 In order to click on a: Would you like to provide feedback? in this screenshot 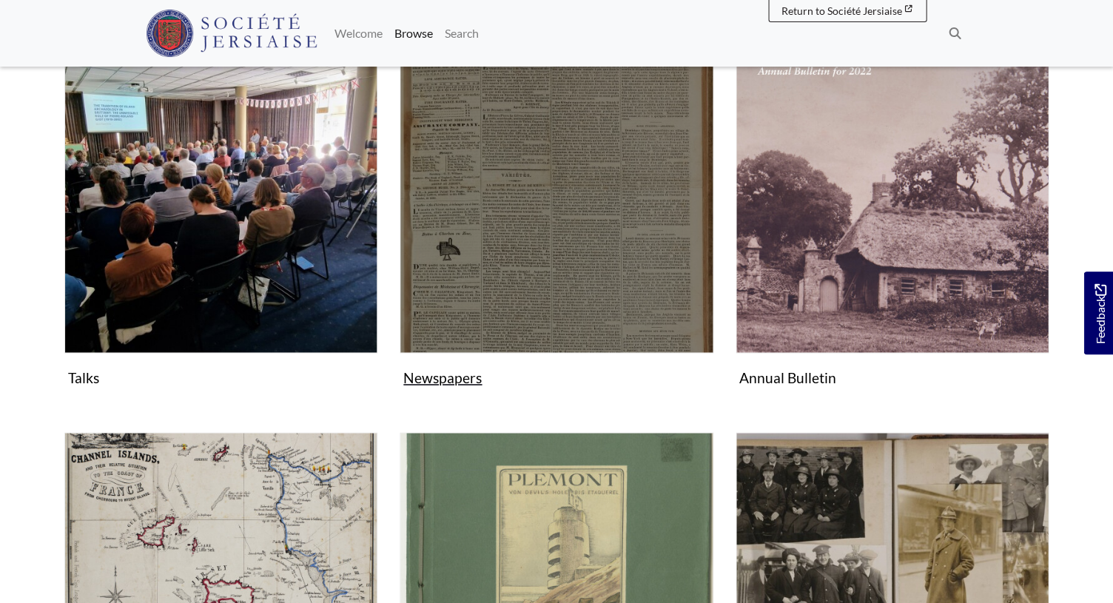, I will do `click(1098, 313)`.